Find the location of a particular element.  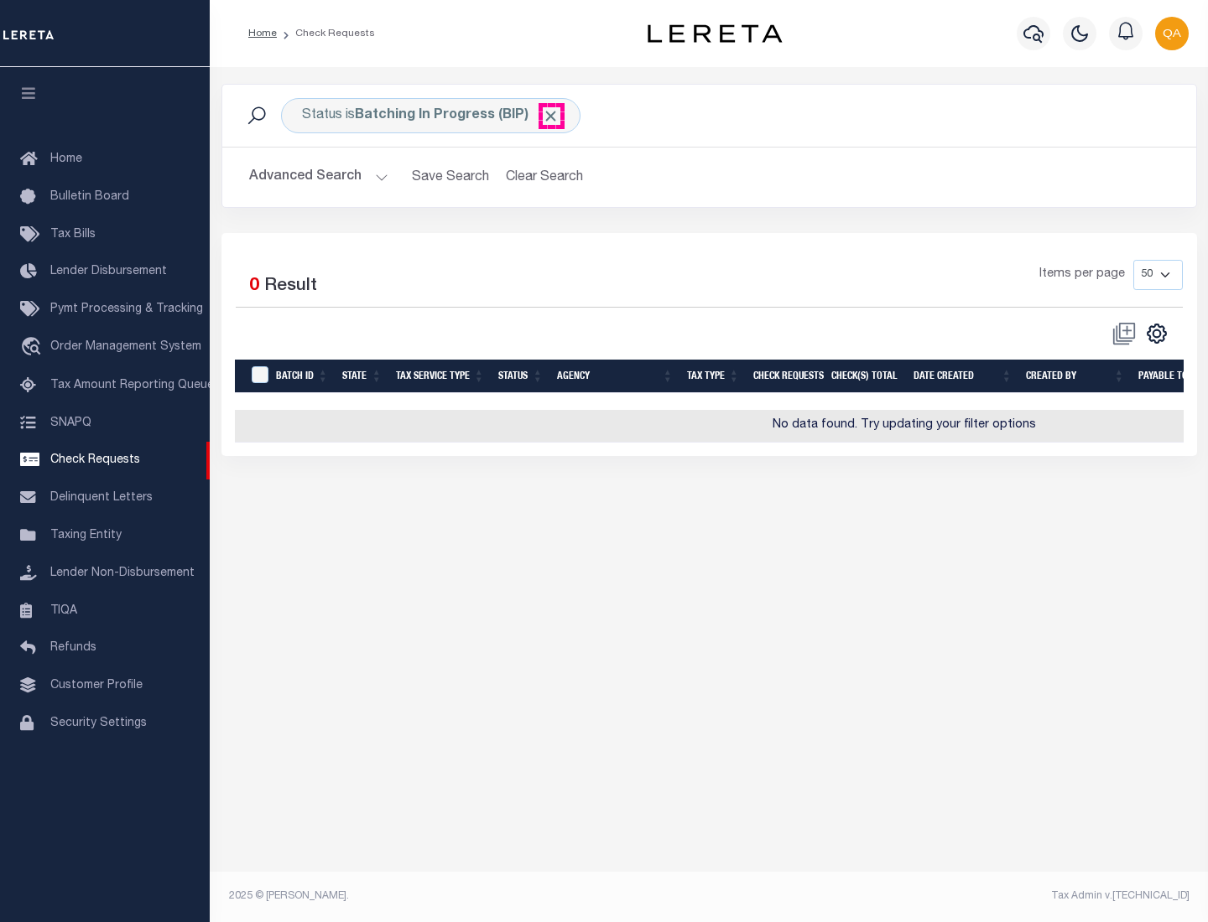

th: Check Requests is located at coordinates (785, 377).